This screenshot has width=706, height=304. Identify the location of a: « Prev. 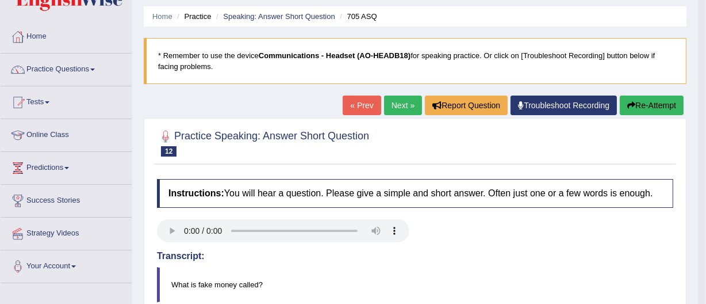
(362, 105).